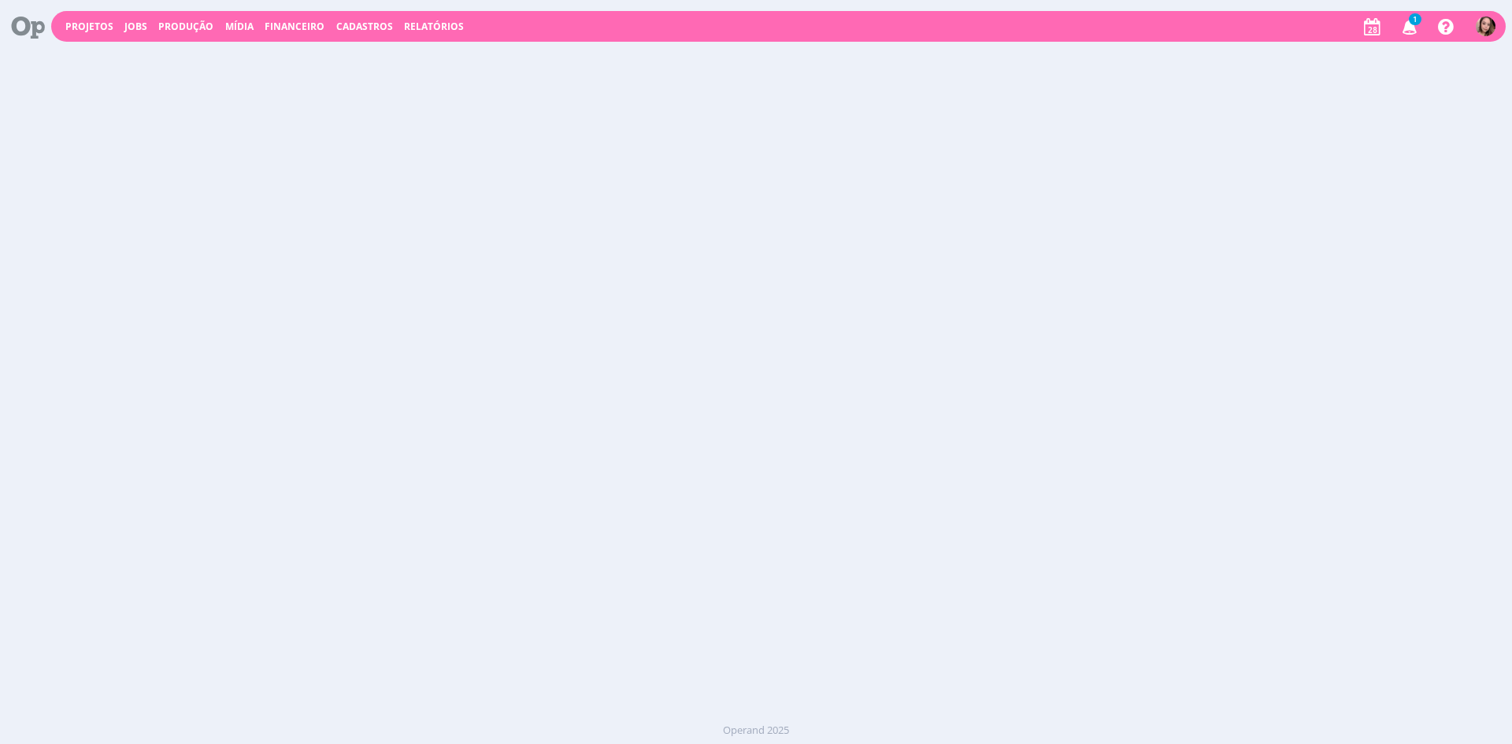 Image resolution: width=1512 pixels, height=744 pixels. What do you see at coordinates (1485, 26) in the screenshot?
I see `button: T` at bounding box center [1485, 26].